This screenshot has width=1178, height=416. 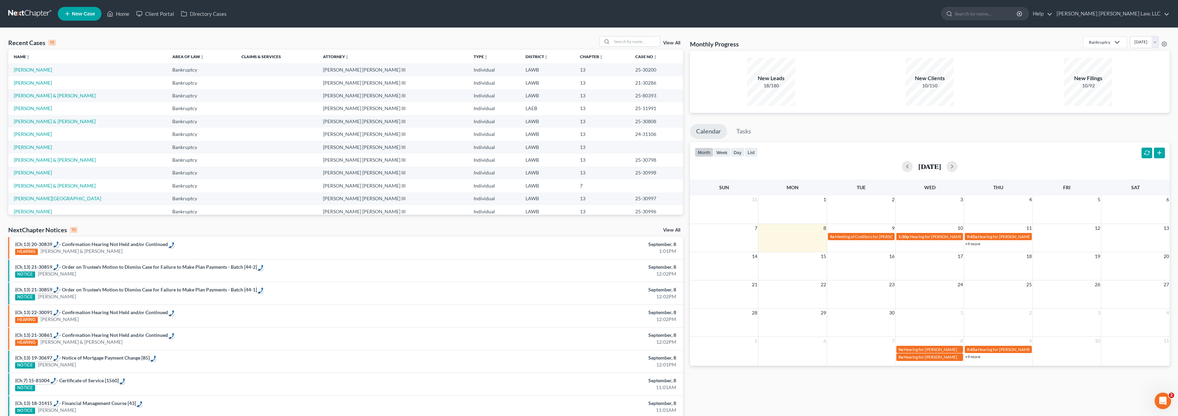 I want to click on span: 20, so click(x=1166, y=256).